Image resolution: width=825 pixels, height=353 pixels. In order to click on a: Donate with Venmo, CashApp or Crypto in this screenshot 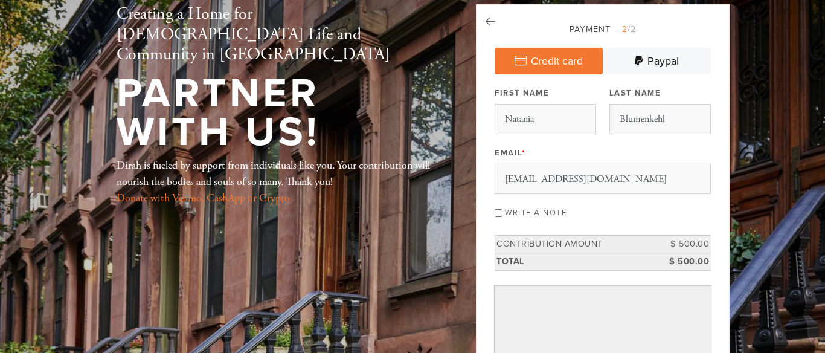, I will do `click(203, 198)`.